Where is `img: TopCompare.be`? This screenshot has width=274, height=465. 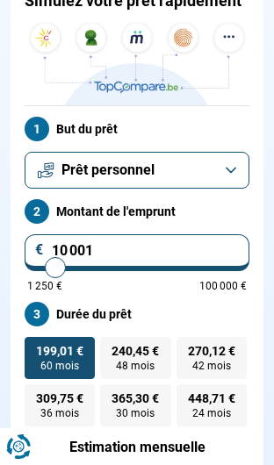
img: TopCompare.be is located at coordinates (137, 64).